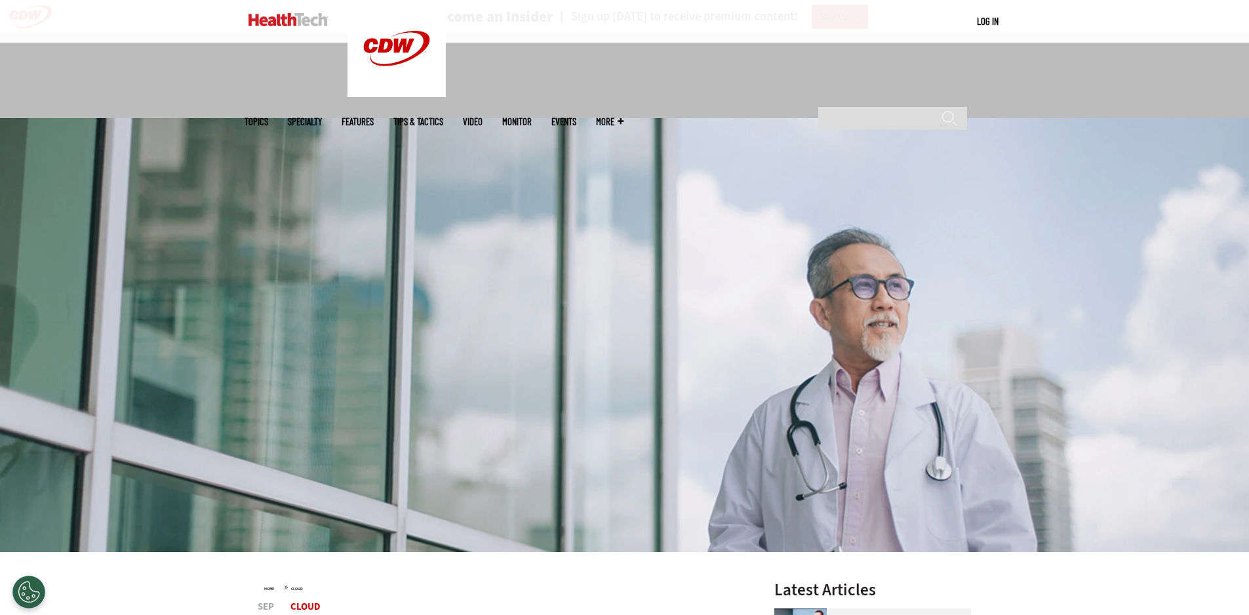  What do you see at coordinates (988, 21) in the screenshot?
I see `a: Log in` at bounding box center [988, 21].